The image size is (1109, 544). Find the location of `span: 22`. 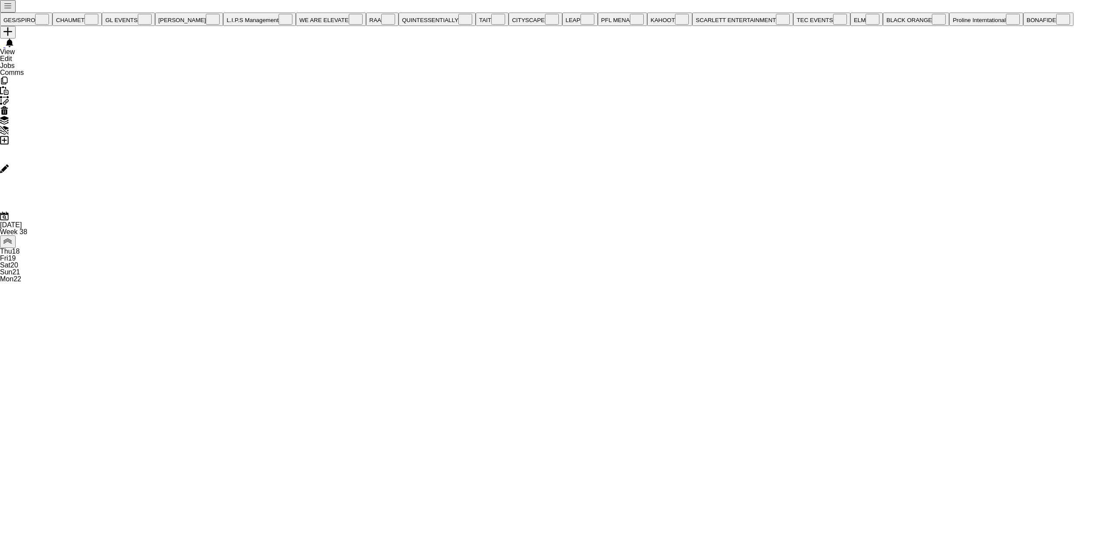

span: 22 is located at coordinates (17, 279).